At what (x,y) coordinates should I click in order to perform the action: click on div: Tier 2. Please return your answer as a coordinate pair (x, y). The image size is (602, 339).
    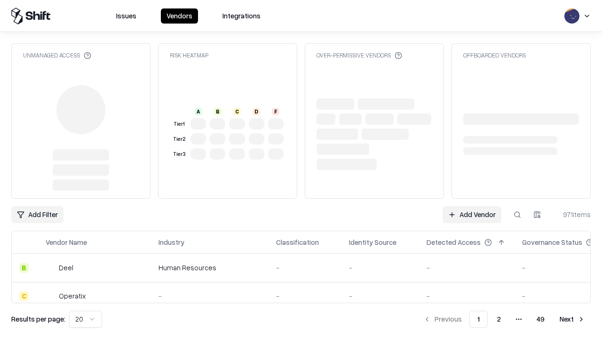
    Looking at the image, I should click on (179, 139).